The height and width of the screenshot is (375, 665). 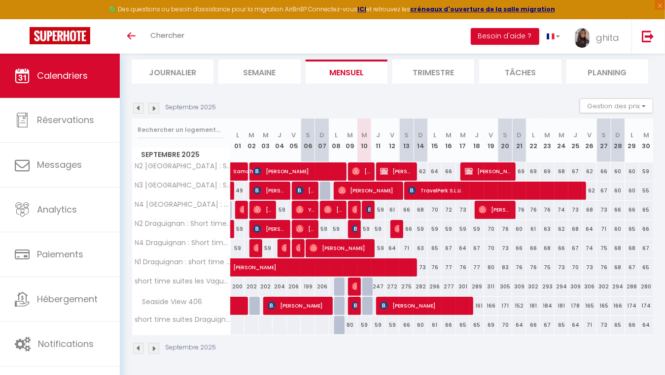 What do you see at coordinates (435, 287) in the screenshot?
I see `div: 296` at bounding box center [435, 287].